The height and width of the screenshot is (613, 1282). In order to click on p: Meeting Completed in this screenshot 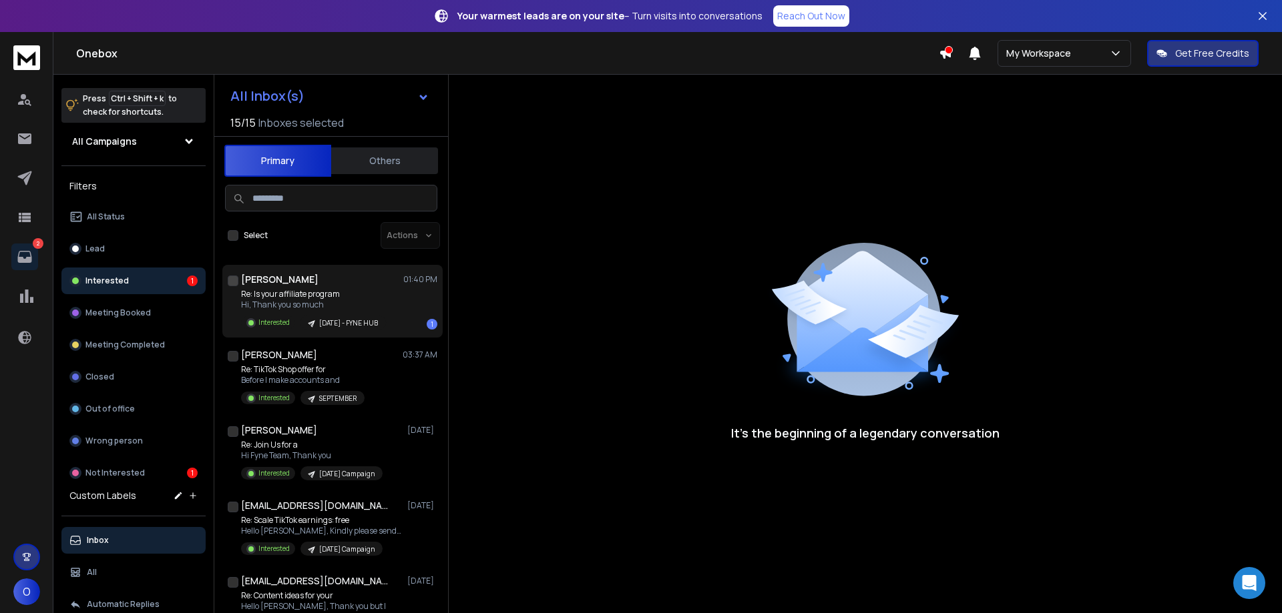, I will do `click(125, 345)`.